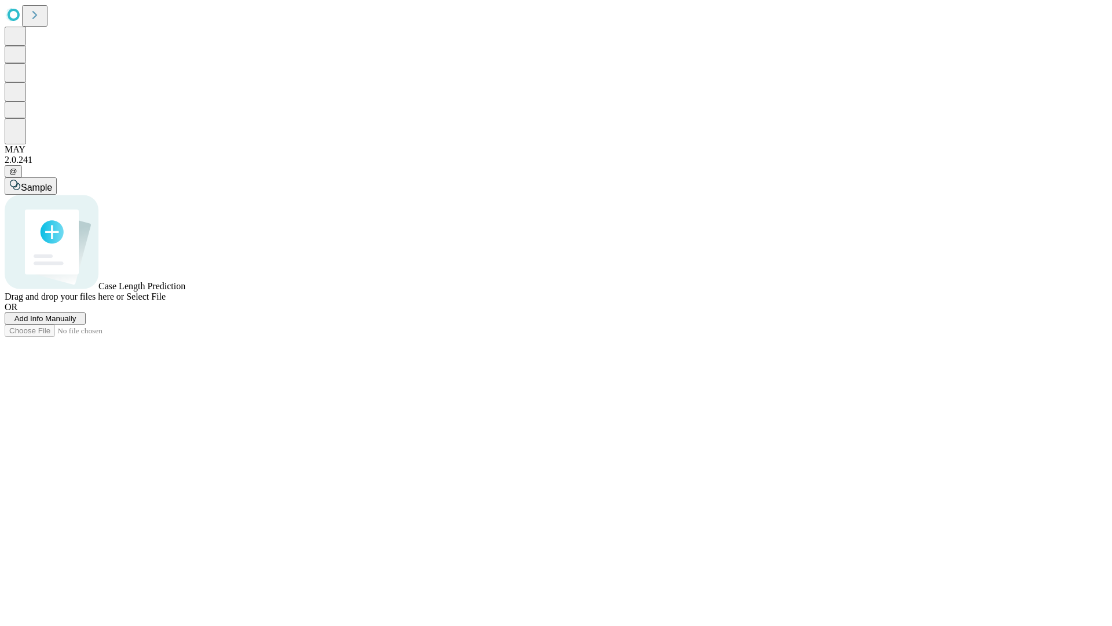 The image size is (1112, 626). I want to click on div: 2.0.241, so click(556, 160).